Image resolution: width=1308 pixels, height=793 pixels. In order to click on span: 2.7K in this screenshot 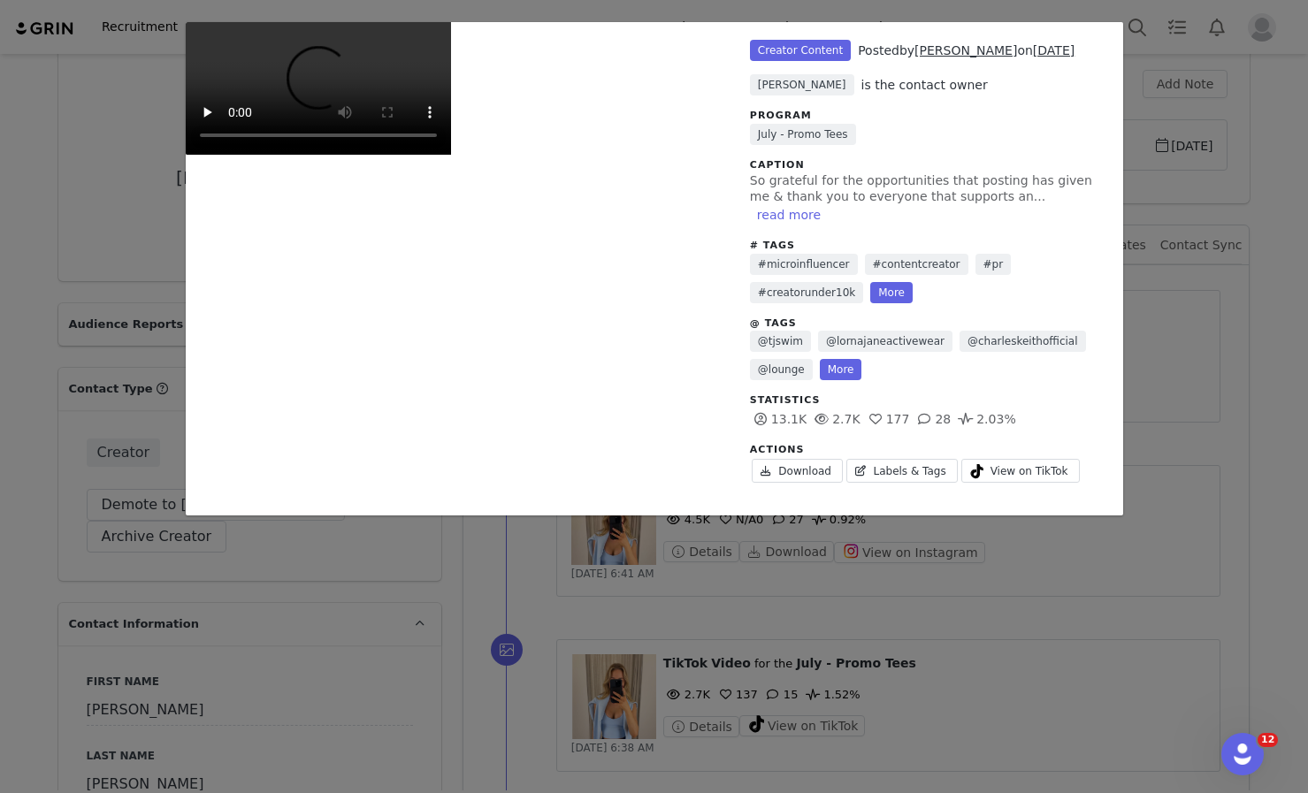, I will do `click(835, 419)`.